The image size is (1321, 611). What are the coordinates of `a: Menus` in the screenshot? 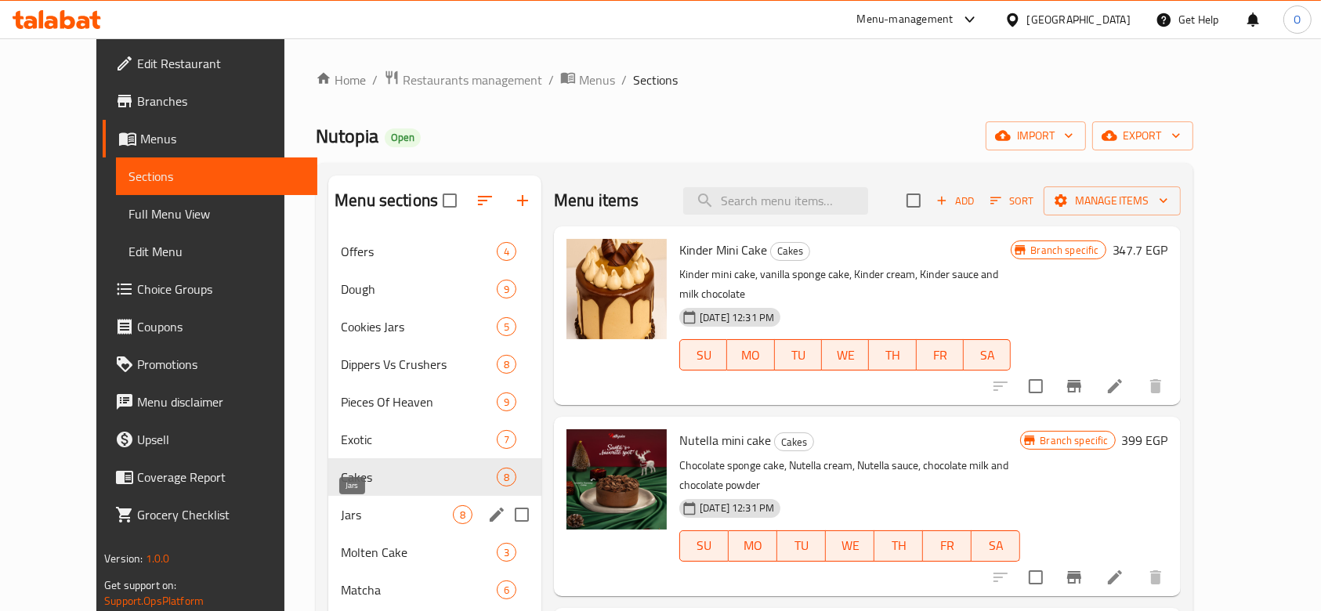 It's located at (588, 80).